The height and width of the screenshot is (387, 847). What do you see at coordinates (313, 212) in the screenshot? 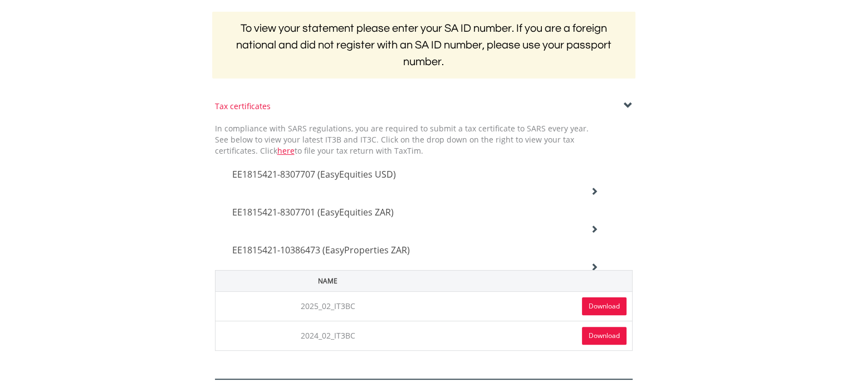
I see `span: EE1815421-8307701 (EasyEquities ZAR)` at bounding box center [313, 212].